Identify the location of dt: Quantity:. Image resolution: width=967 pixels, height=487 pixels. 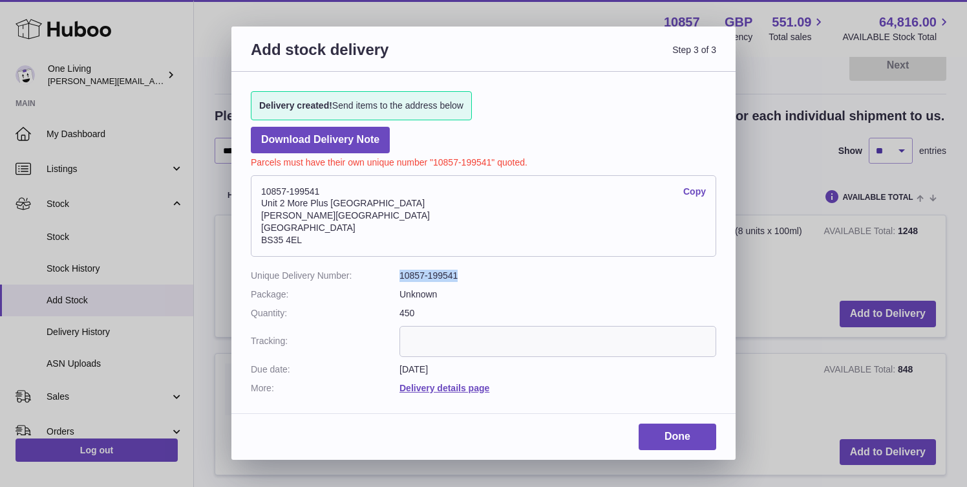
(325, 313).